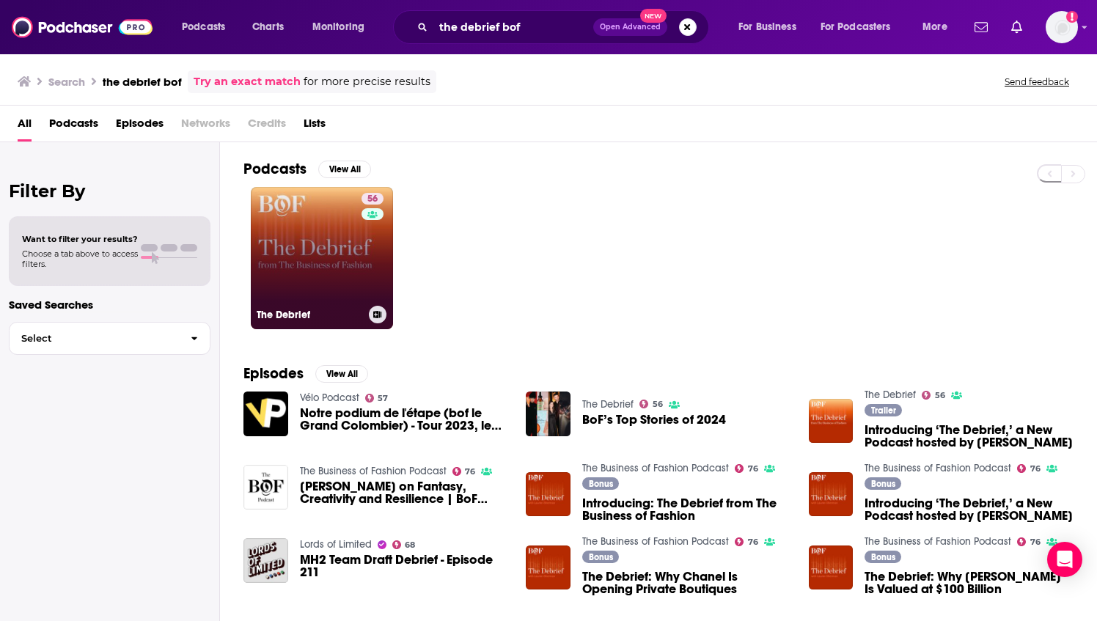 The height and width of the screenshot is (621, 1097). What do you see at coordinates (266, 487) in the screenshot?
I see `img: Richard Christiansen on Fantasy, Creativity and Resilience | BoF VOICES 2021` at bounding box center [266, 487].